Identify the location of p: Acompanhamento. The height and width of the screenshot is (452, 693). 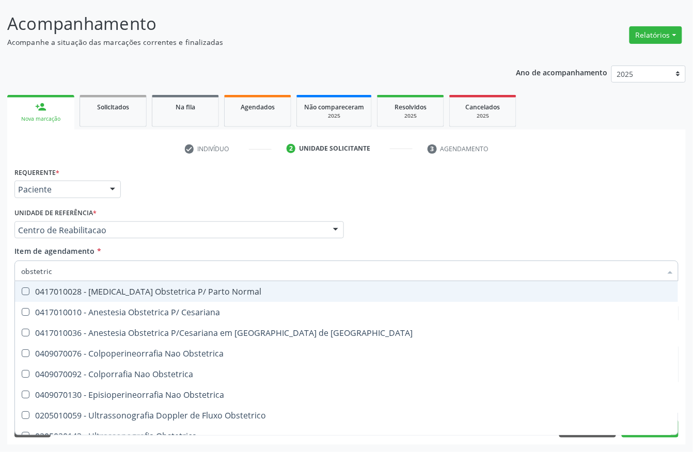
(245, 24).